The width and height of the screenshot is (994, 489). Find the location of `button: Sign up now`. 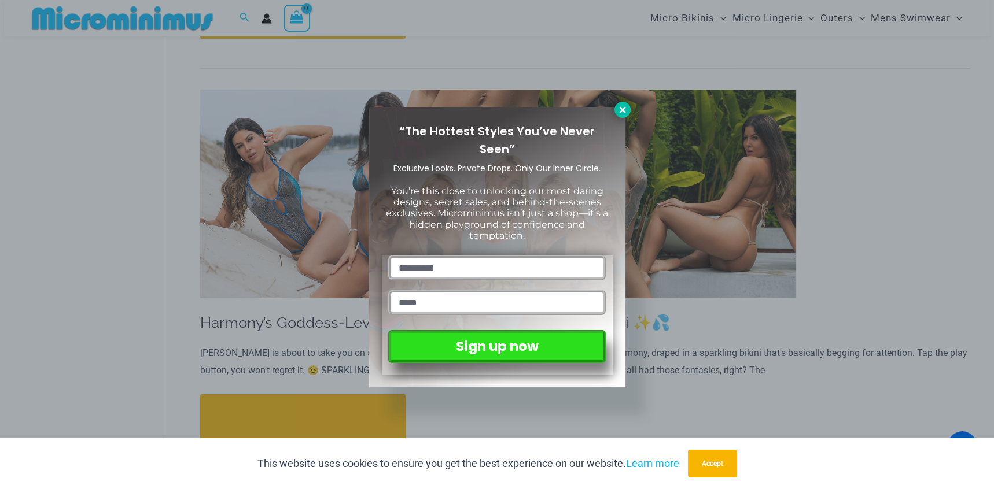

button: Sign up now is located at coordinates (496, 347).